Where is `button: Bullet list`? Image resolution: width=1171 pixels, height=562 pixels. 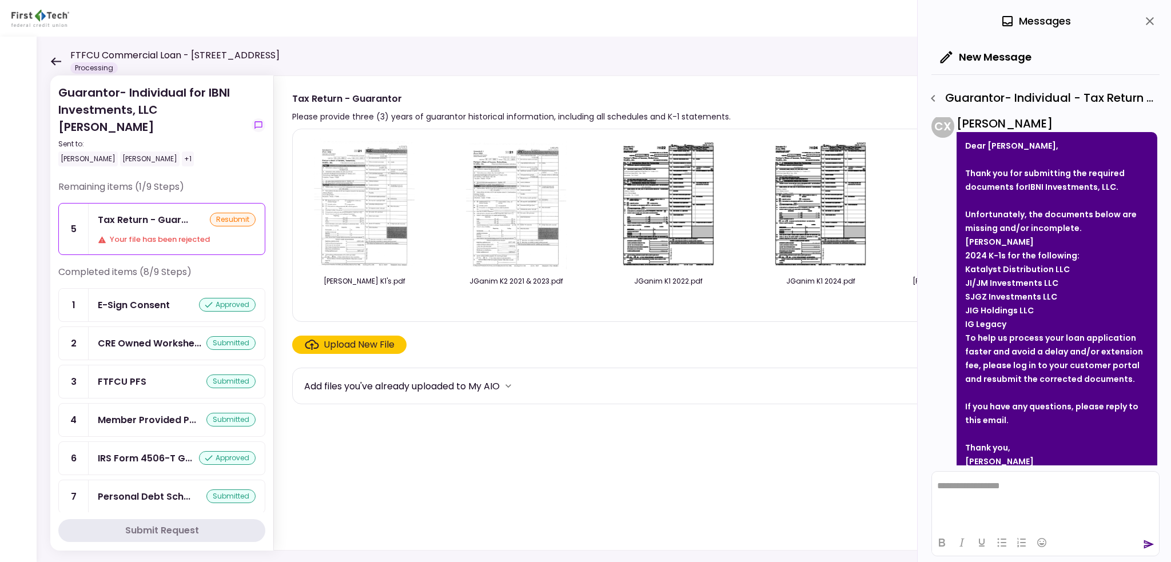 button: Bullet list is located at coordinates (1002, 543).